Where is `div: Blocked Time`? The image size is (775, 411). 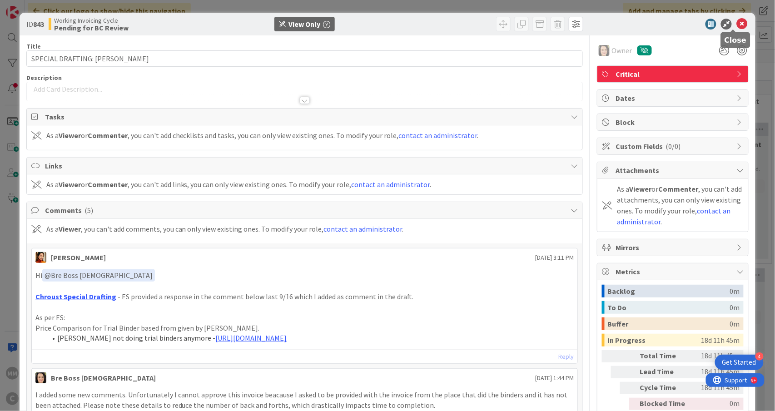
div: Blocked Time is located at coordinates (665, 404).